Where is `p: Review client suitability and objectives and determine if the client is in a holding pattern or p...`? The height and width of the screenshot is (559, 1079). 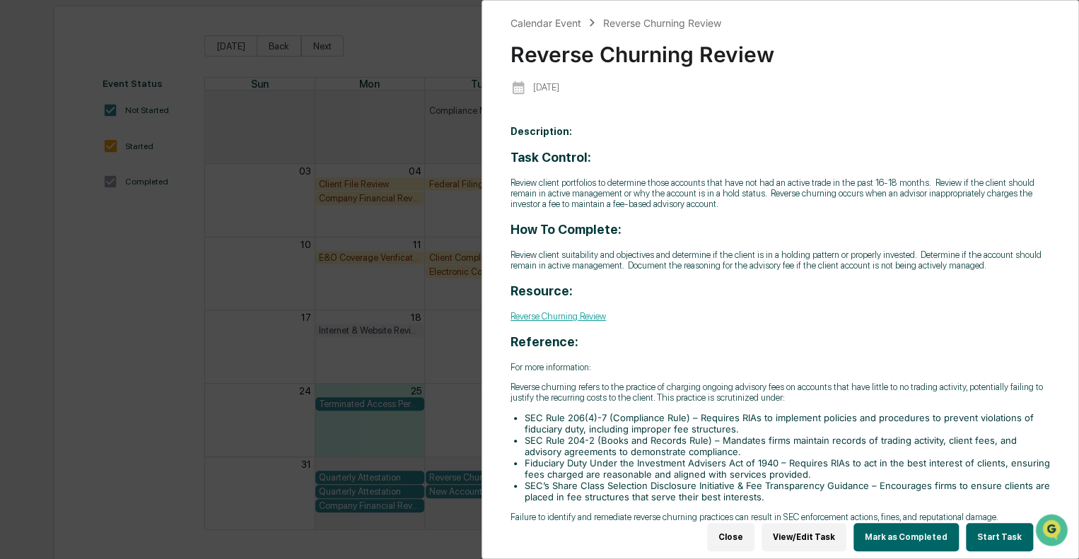
p: Review client suitability and objectives and determine if the client is in a holding pattern or p... is located at coordinates (780, 260).